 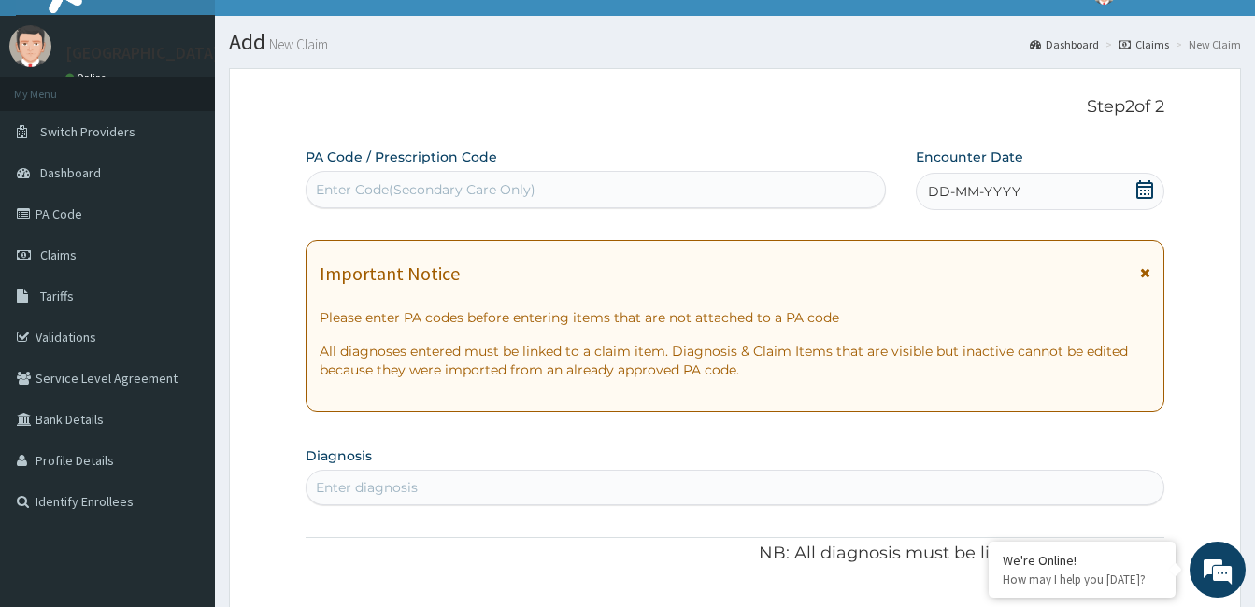 What do you see at coordinates (183, 278) in the screenshot?
I see `span: We're online!` at bounding box center [183, 278].